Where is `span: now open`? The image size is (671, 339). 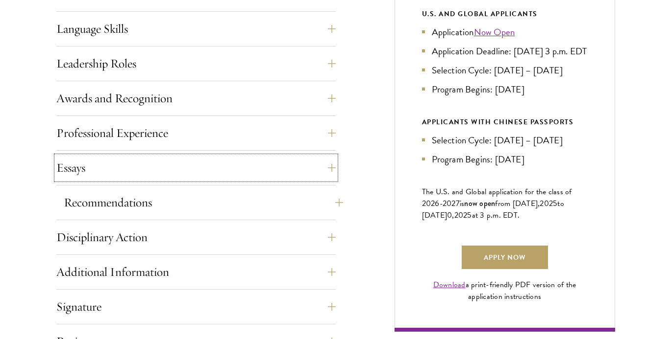
span: now open is located at coordinates (479, 203).